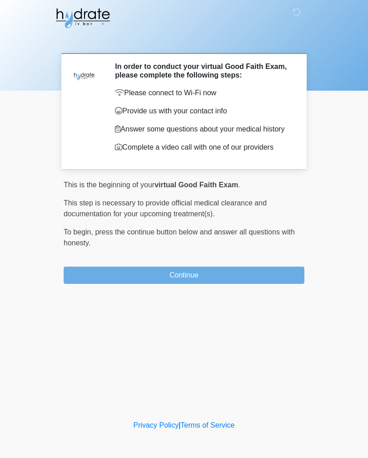  Describe the element at coordinates (196, 185) in the screenshot. I see `strong: virtual Good Faith Exam` at that location.